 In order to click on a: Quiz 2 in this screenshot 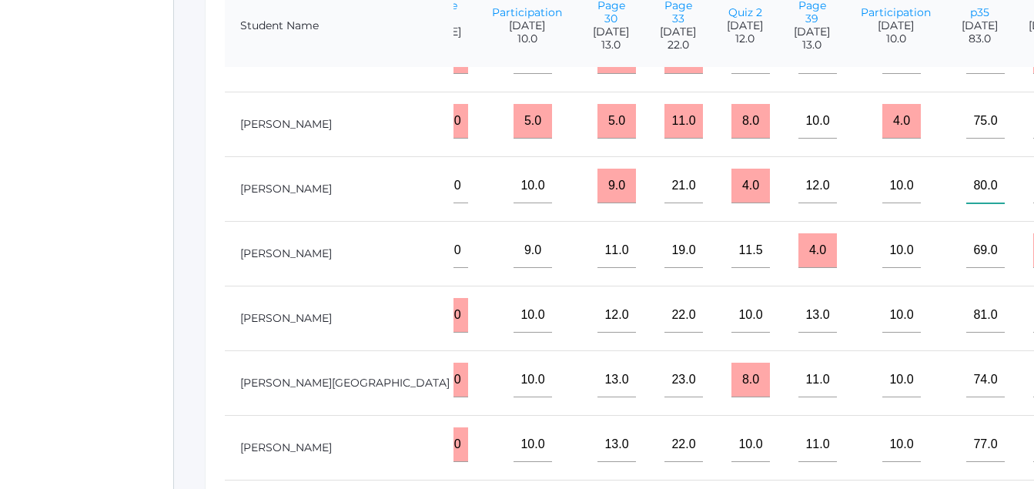, I will do `click(746, 12)`.